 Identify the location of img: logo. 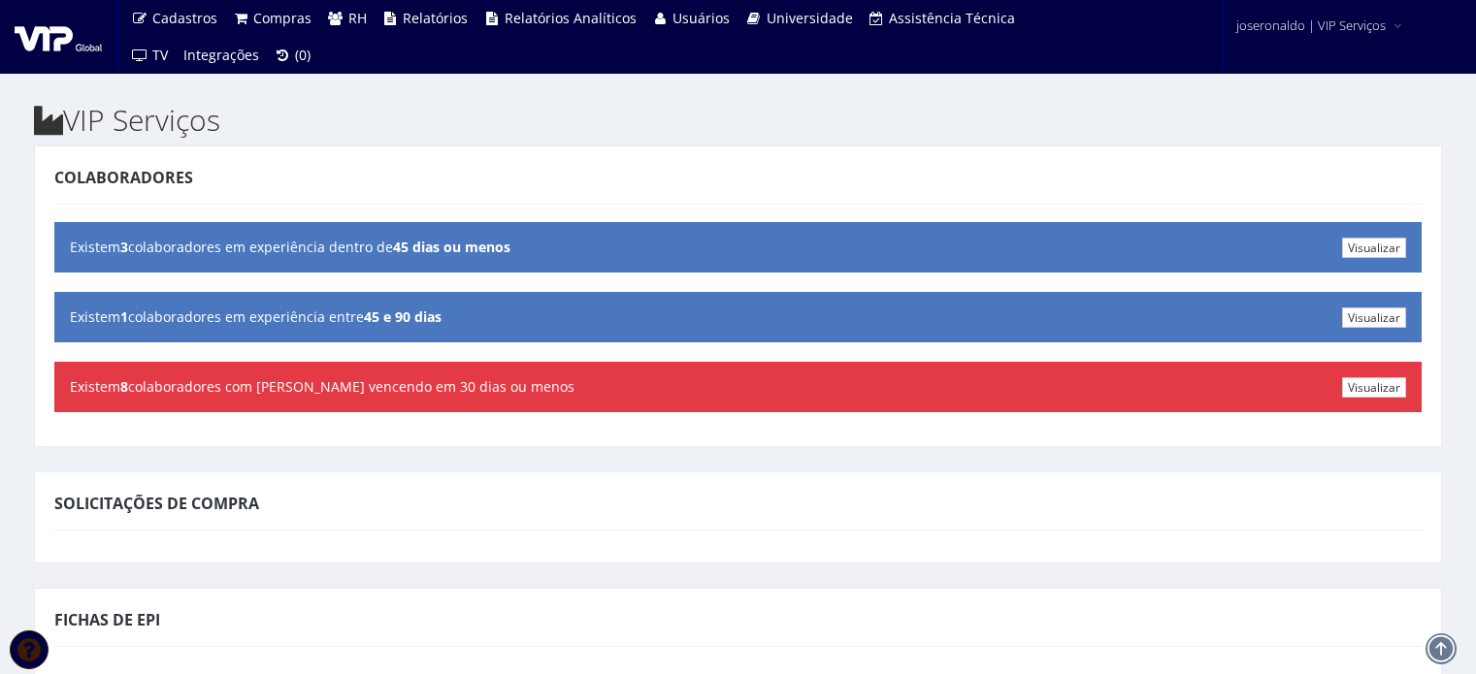
(58, 37).